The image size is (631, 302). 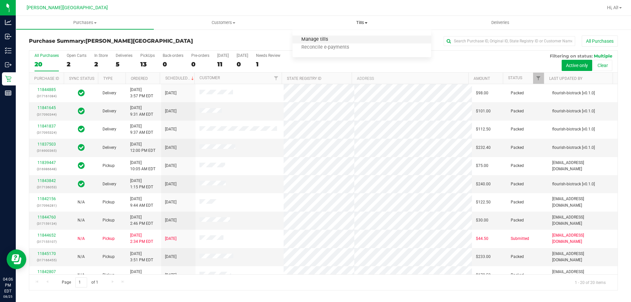 I want to click on inline-svg: Outbound, so click(x=8, y=65).